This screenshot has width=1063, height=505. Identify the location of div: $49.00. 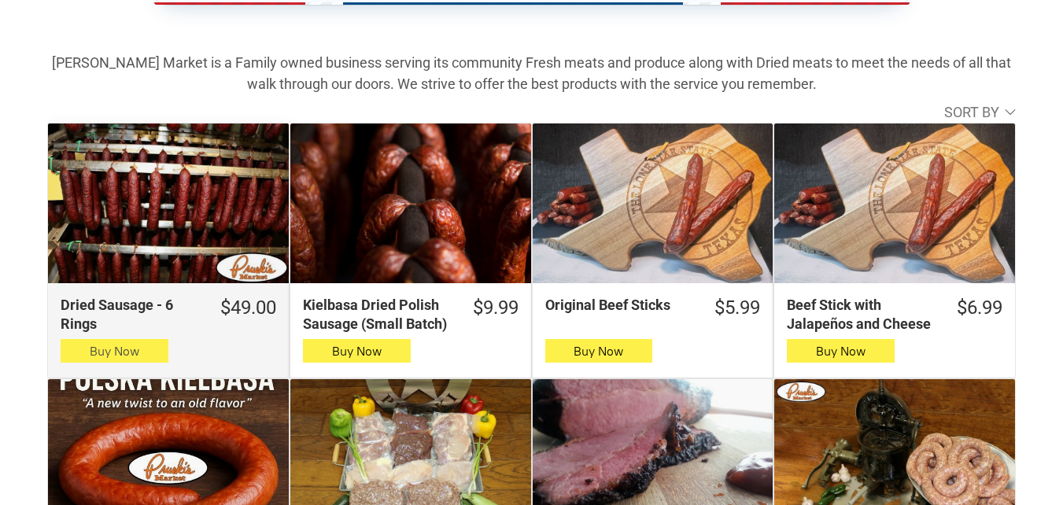
(248, 308).